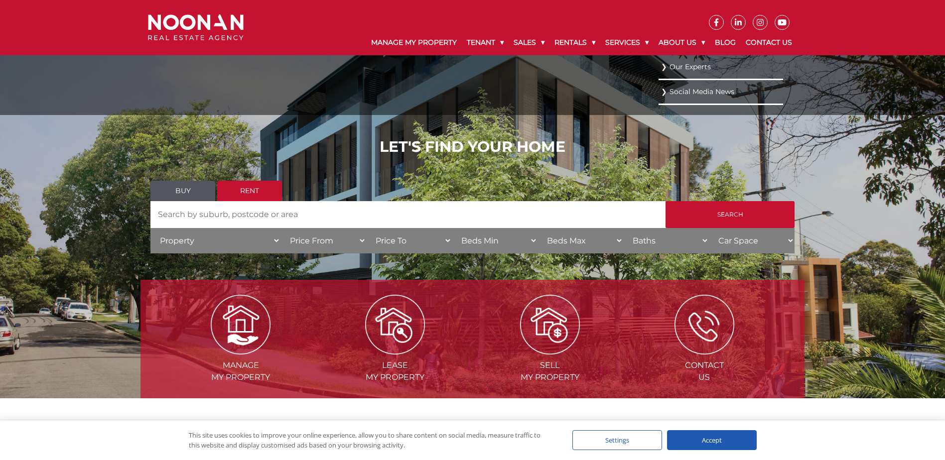  What do you see at coordinates (725, 42) in the screenshot?
I see `a: Blog` at bounding box center [725, 42].